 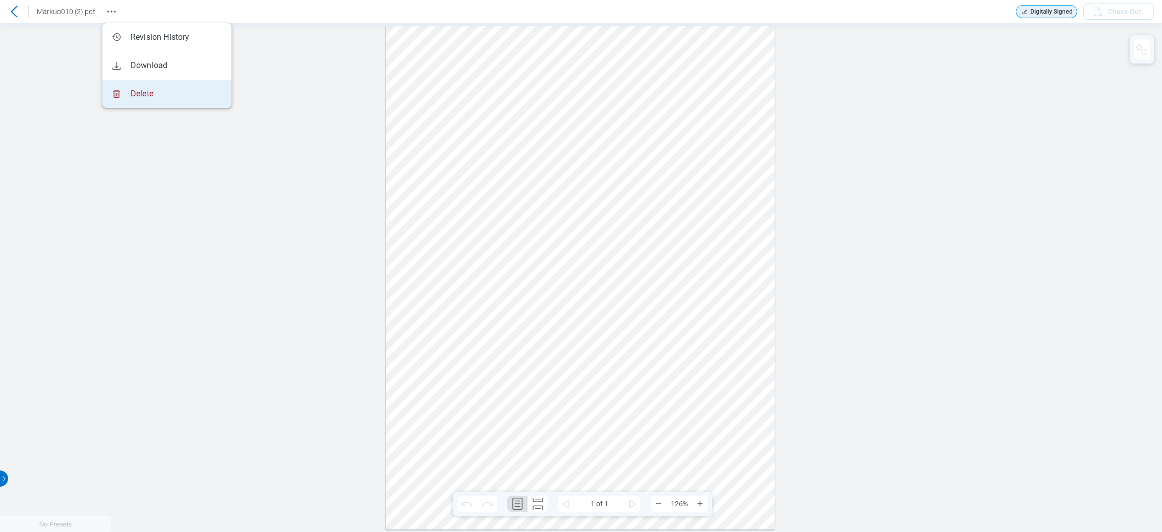 What do you see at coordinates (142, 94) in the screenshot?
I see `span: Delete` at bounding box center [142, 94].